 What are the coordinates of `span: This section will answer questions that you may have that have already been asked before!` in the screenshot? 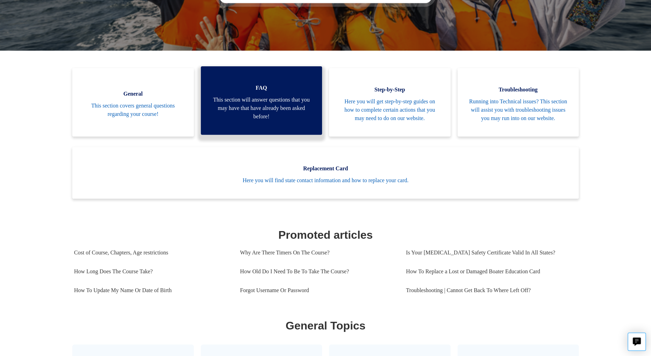 It's located at (262, 108).